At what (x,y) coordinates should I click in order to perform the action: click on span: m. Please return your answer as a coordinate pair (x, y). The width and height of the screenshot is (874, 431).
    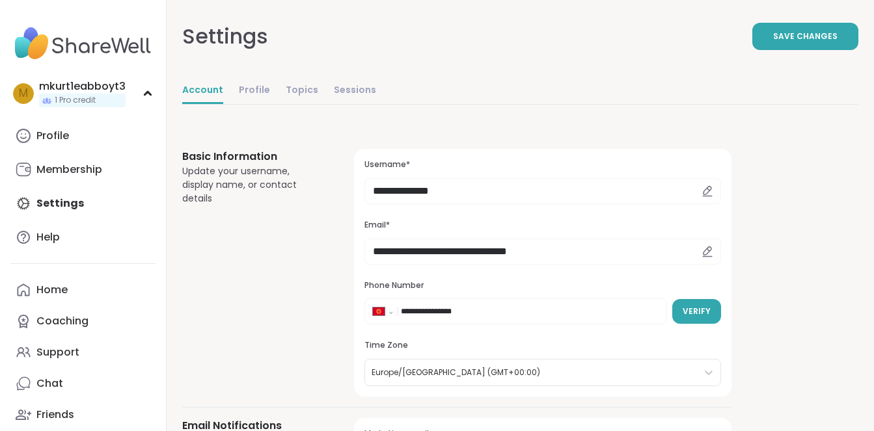
    Looking at the image, I should click on (23, 94).